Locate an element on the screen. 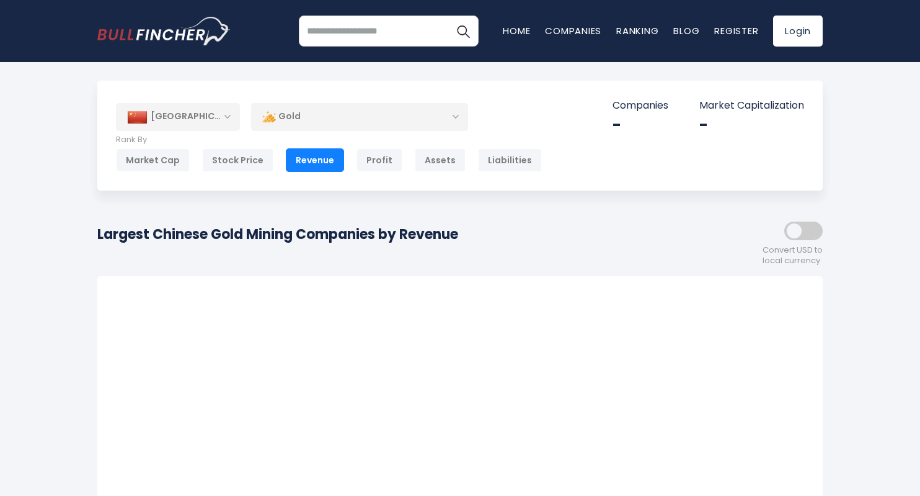 Image resolution: width=920 pixels, height=496 pixels. a: Login is located at coordinates (798, 31).